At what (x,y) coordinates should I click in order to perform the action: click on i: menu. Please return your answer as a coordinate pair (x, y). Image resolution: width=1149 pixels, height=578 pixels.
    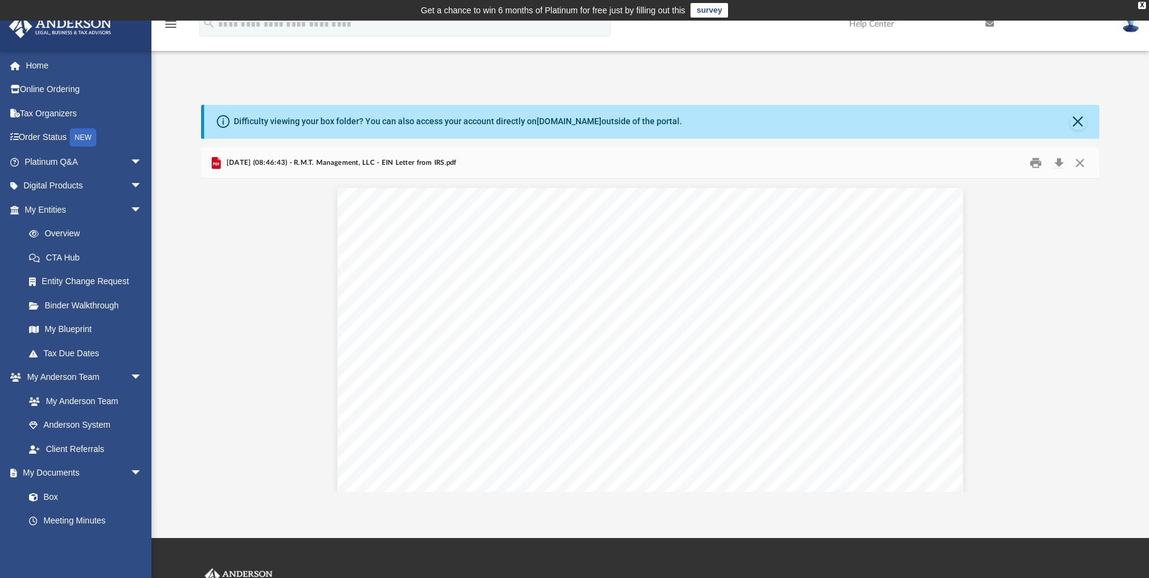
    Looking at the image, I should click on (171, 24).